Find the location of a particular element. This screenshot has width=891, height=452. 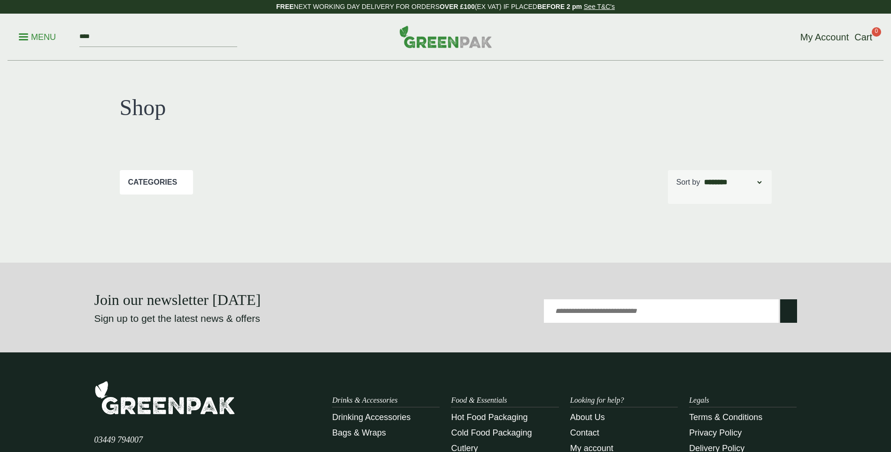

a: Contact is located at coordinates (585, 432).